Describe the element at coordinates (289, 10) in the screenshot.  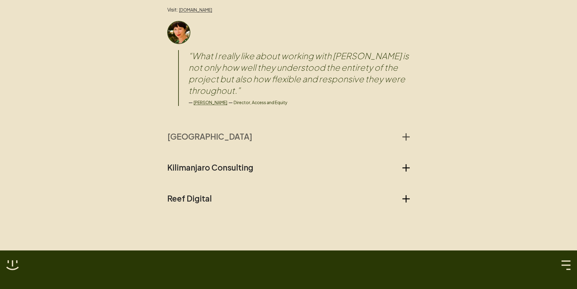
I see `p: Visit:` at that location.